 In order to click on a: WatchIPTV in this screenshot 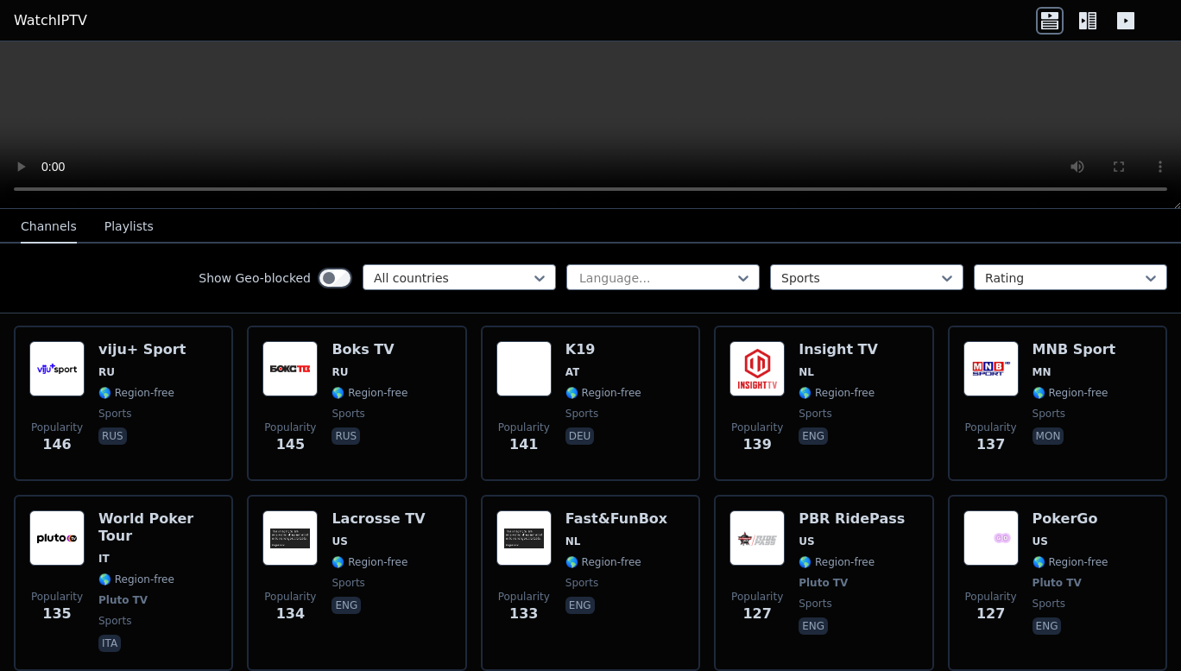, I will do `click(50, 21)`.